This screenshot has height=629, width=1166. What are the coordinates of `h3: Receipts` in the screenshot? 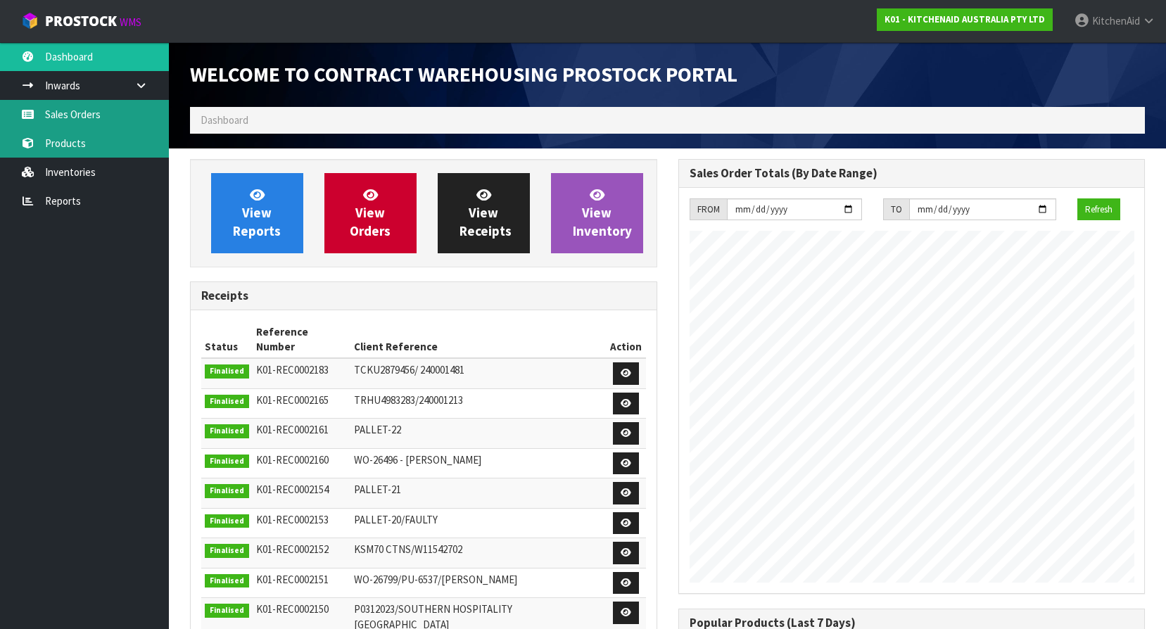 It's located at (424, 296).